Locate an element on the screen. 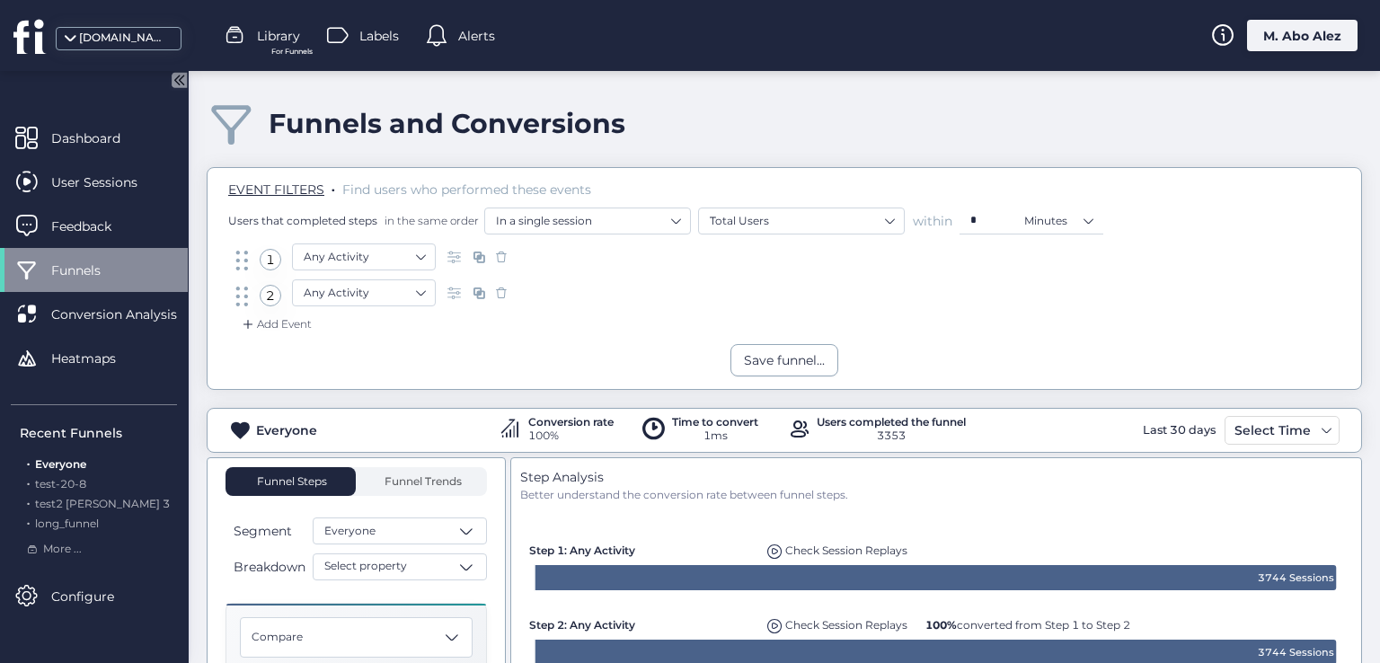 The image size is (1380, 663). span: test-20-8 is located at coordinates (60, 484).